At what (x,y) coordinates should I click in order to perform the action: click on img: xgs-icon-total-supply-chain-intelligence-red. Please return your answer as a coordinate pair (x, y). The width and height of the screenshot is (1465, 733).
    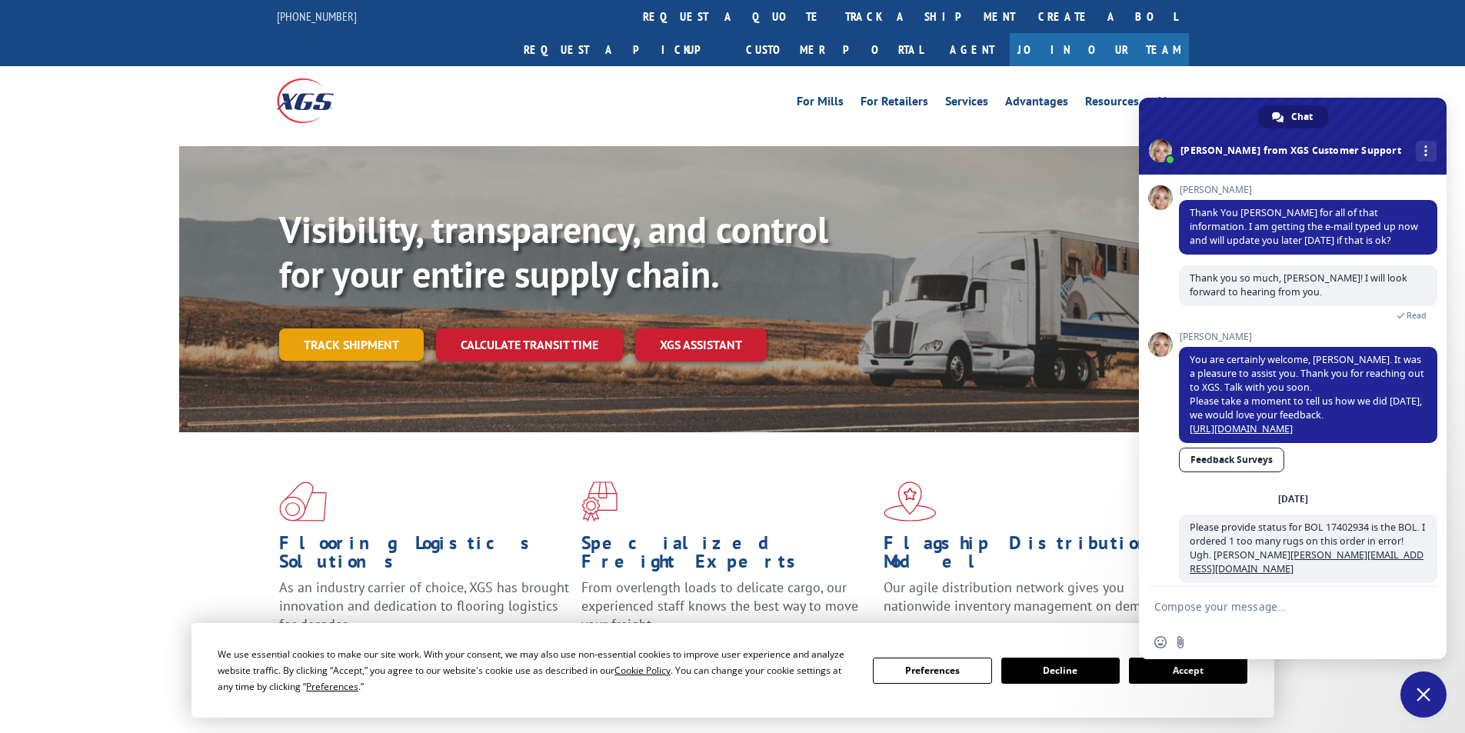
    Looking at the image, I should click on (303, 501).